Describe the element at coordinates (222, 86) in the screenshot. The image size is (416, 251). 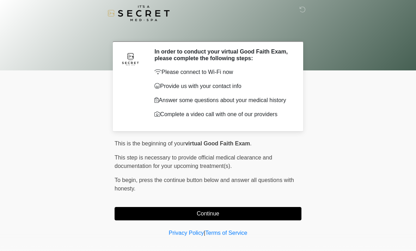
I see `p: Provide us with your contact info` at that location.